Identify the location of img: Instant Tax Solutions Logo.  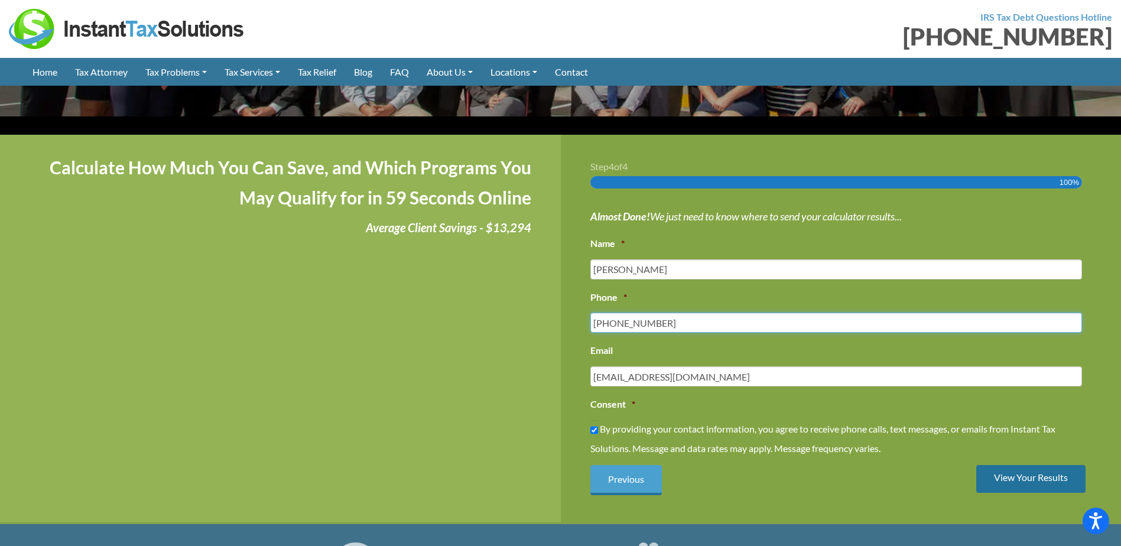
(127, 29).